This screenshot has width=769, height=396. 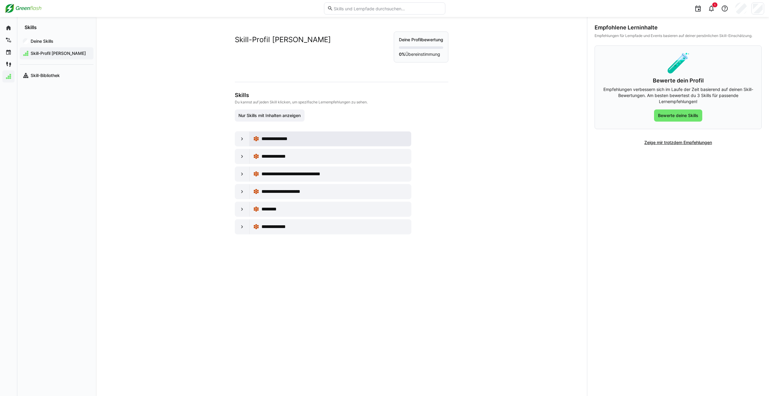 I want to click on div: Empfohlene Lerninhalte, so click(x=678, y=28).